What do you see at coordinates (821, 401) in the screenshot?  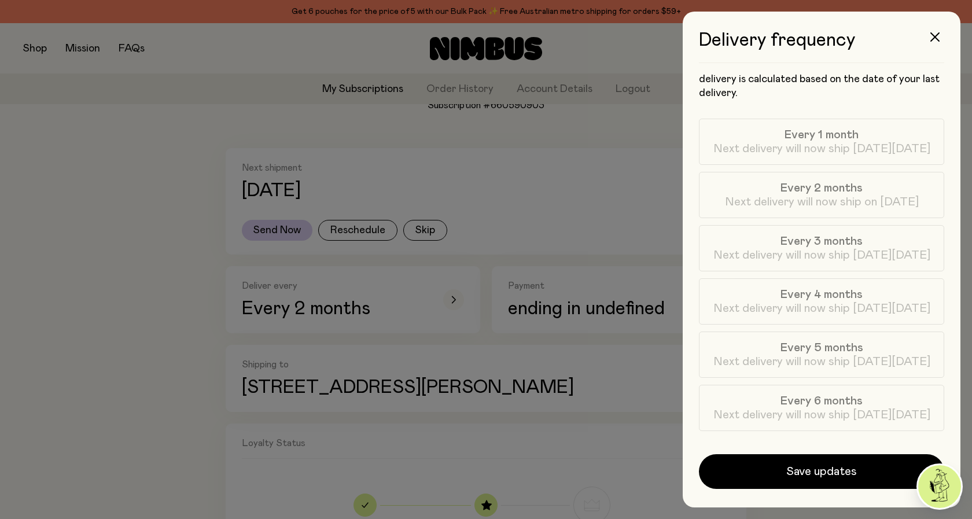 I see `span: Every 6 months` at bounding box center [821, 401].